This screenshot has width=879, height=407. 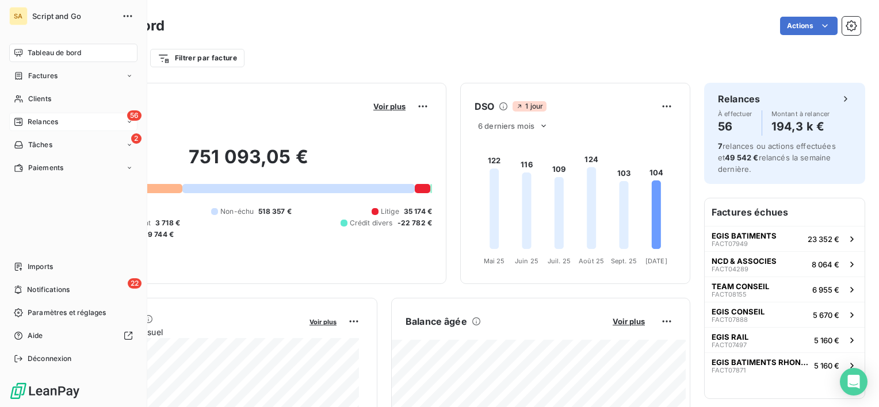 What do you see at coordinates (853, 382) in the screenshot?
I see `div: Open Intercom Messenger` at bounding box center [853, 382].